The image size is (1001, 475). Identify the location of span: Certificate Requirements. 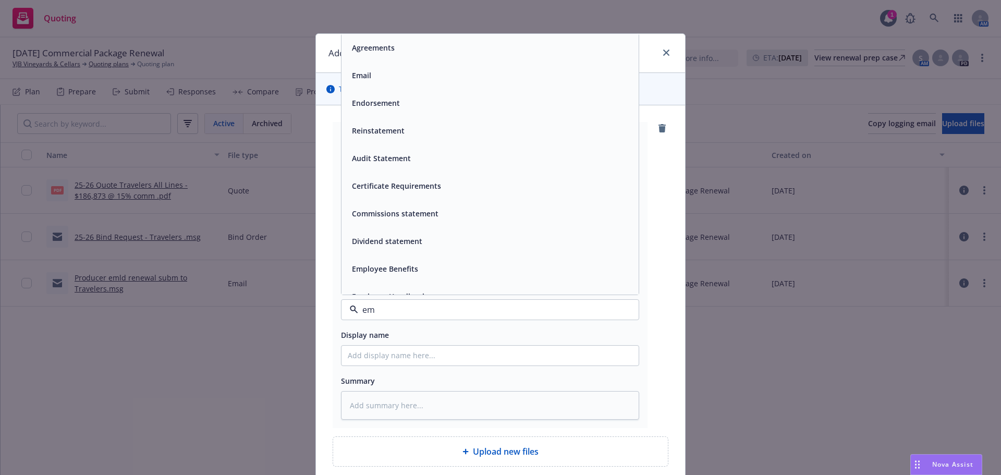
(396, 186).